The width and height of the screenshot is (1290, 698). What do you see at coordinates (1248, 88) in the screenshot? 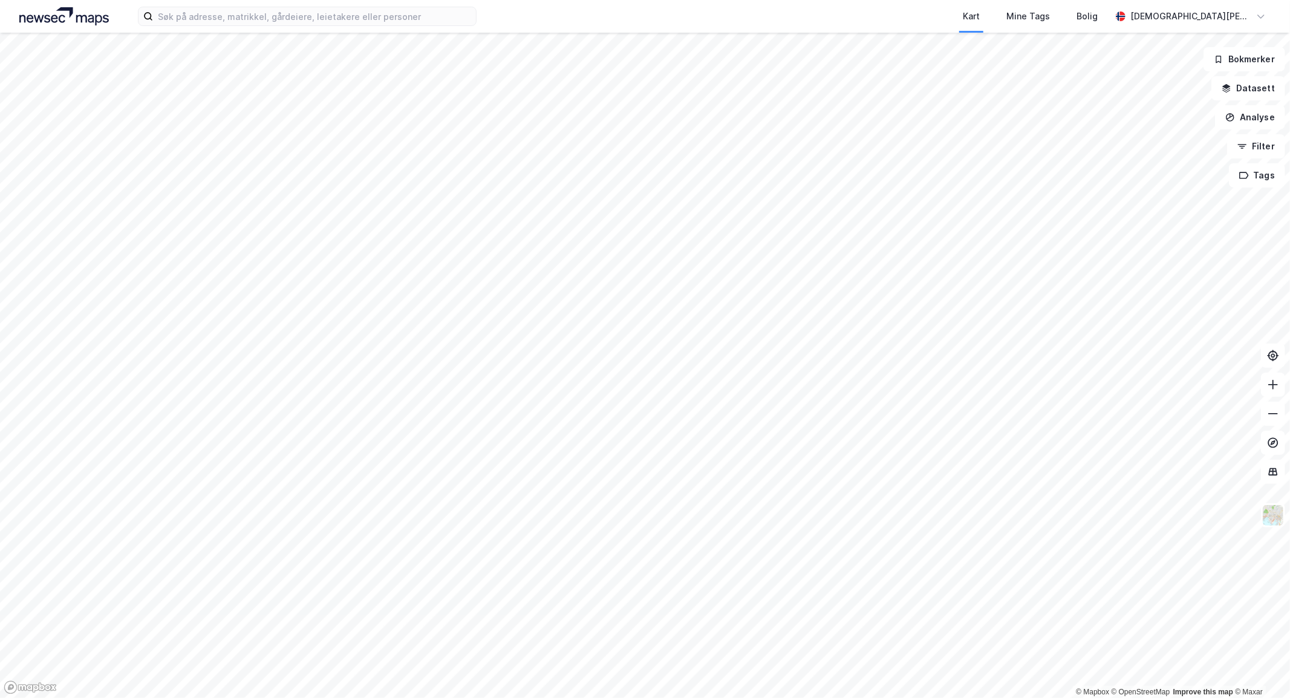
I see `button: Datasett` at bounding box center [1248, 88].